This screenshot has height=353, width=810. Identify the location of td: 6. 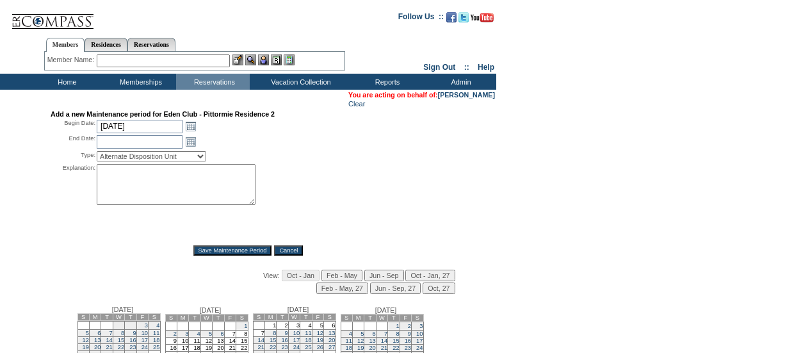
(330, 325).